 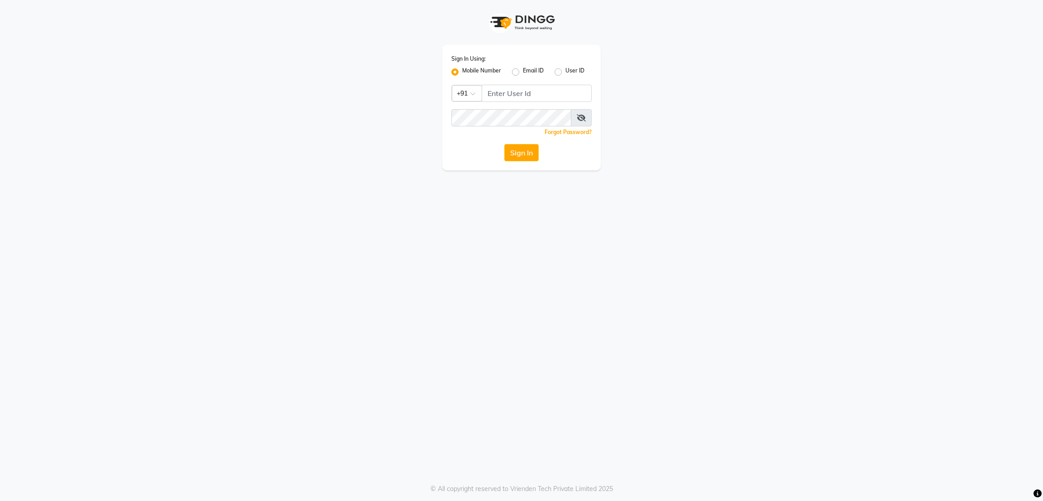 I want to click on a: Forgot Password?, so click(x=568, y=132).